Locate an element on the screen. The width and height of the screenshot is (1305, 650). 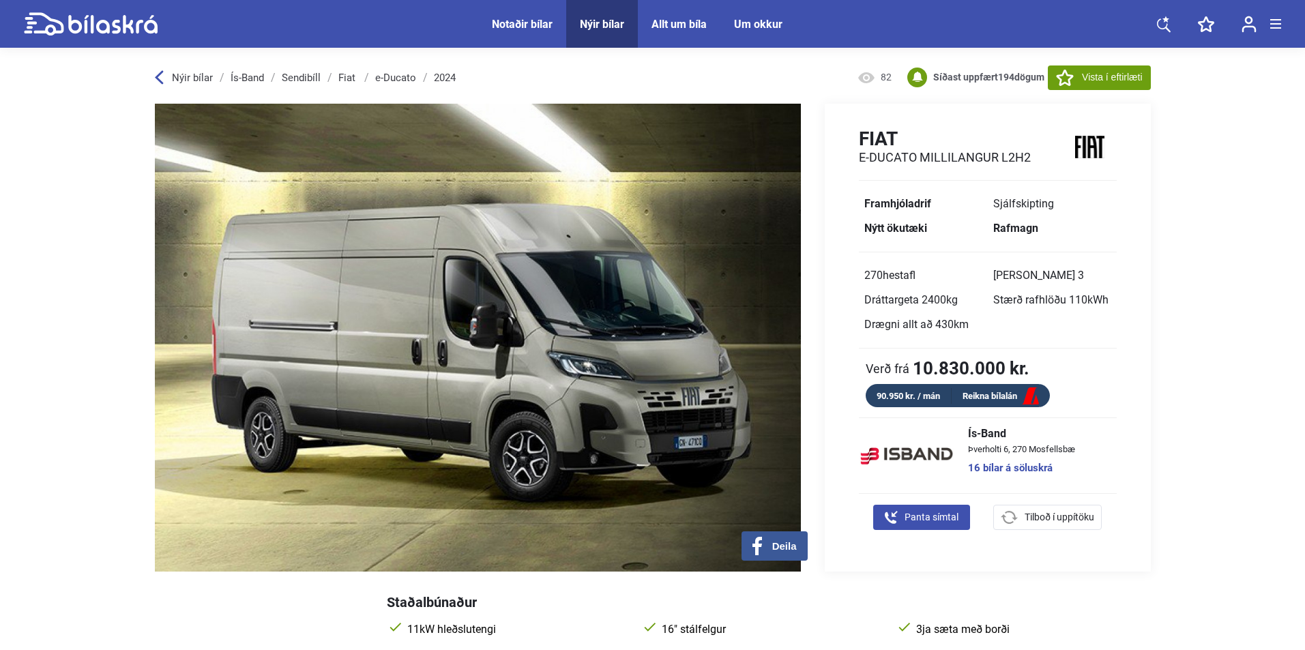
b: Síðast uppfært dögum is located at coordinates (988, 77).